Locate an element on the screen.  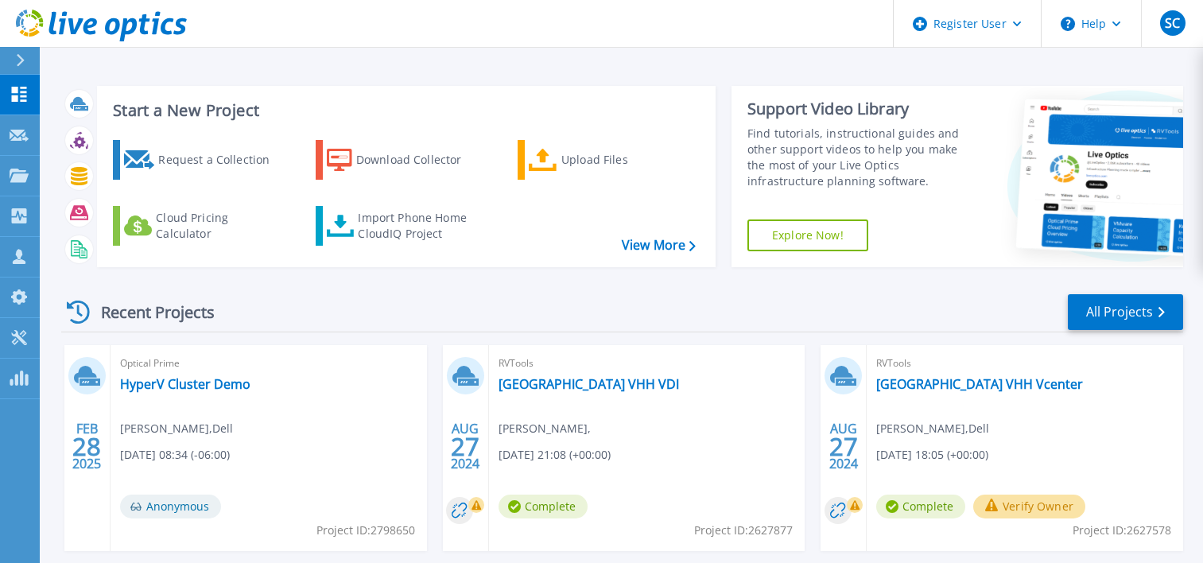
div: Upload Files is located at coordinates (625, 160).